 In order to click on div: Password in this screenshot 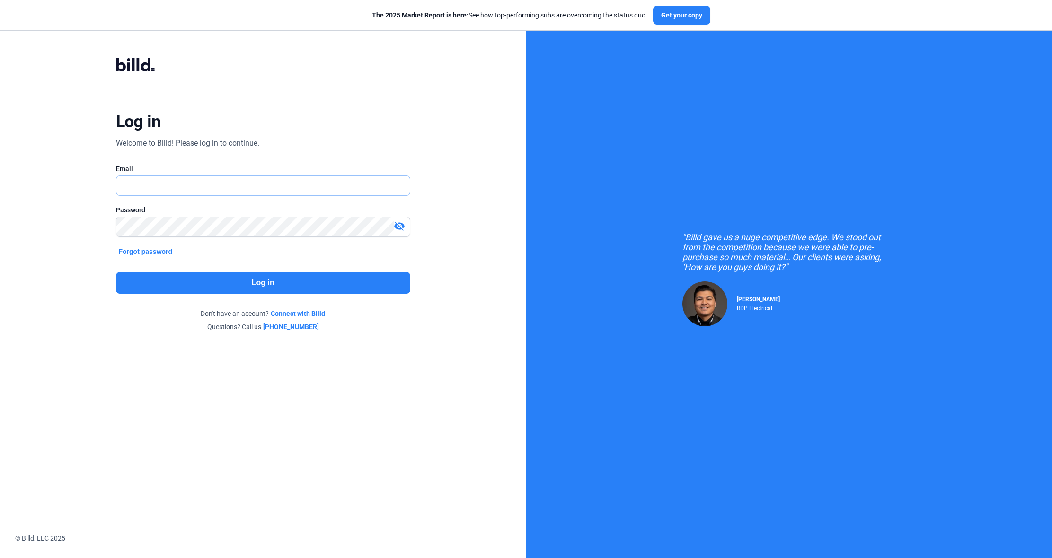, I will do `click(263, 210)`.